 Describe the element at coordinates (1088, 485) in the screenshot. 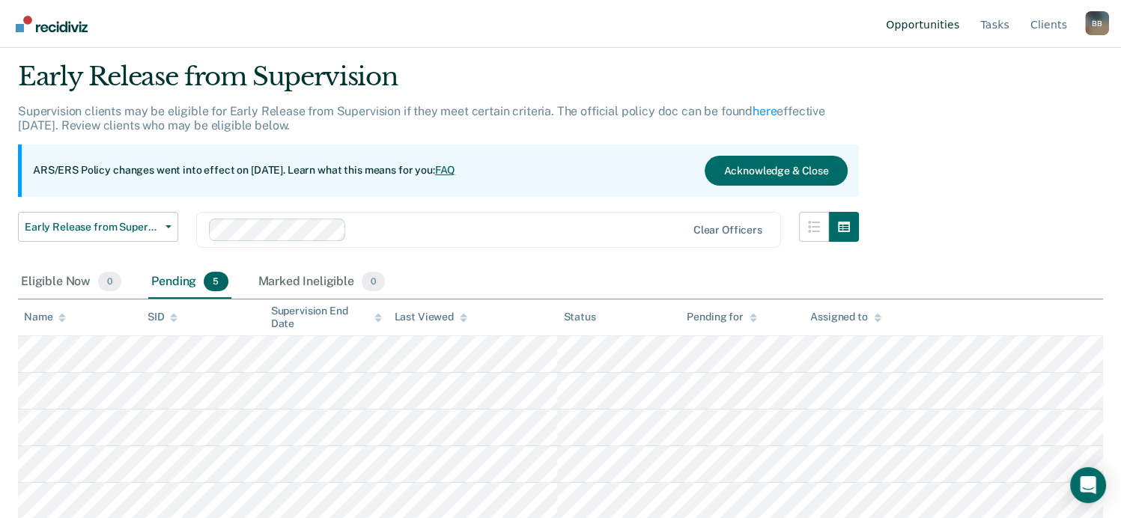

I see `div: Open Intercom Messenger` at that location.